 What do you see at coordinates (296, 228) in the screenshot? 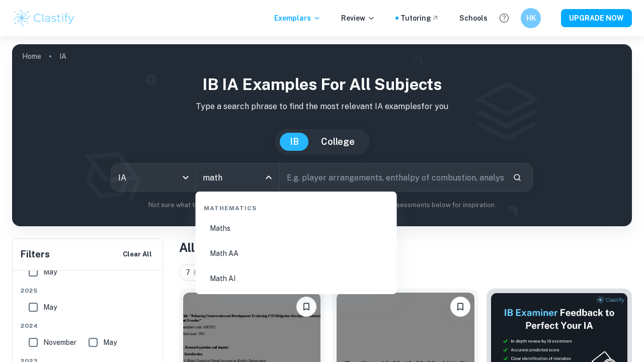
I see `li: Maths` at bounding box center [296, 228].